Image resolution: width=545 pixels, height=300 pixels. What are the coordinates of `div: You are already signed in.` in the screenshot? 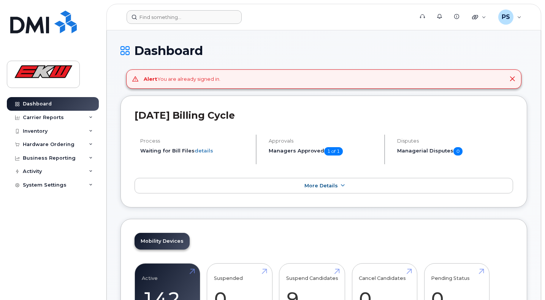 It's located at (182, 79).